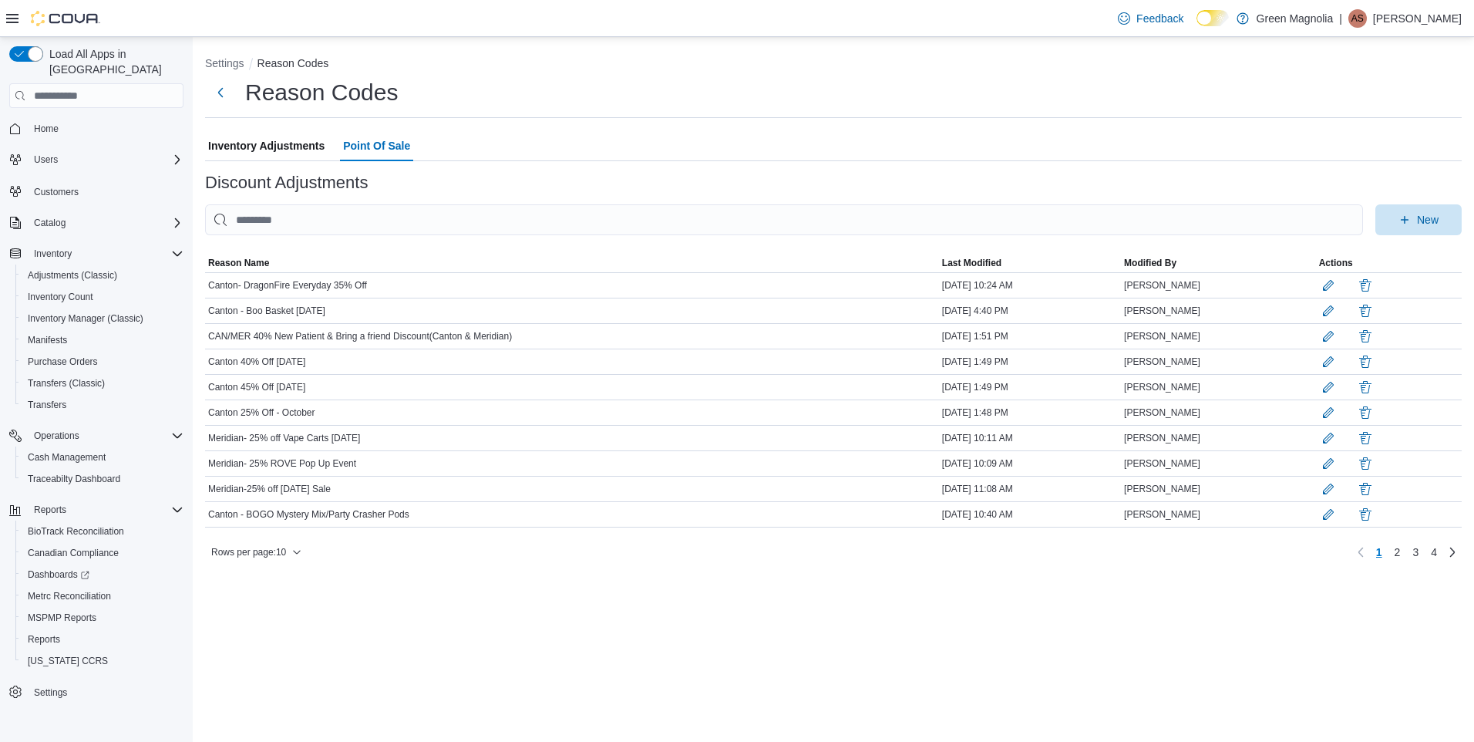 The image size is (1474, 742). What do you see at coordinates (103, 318) in the screenshot?
I see `span: Inventory Manager (Classic)` at bounding box center [103, 318].